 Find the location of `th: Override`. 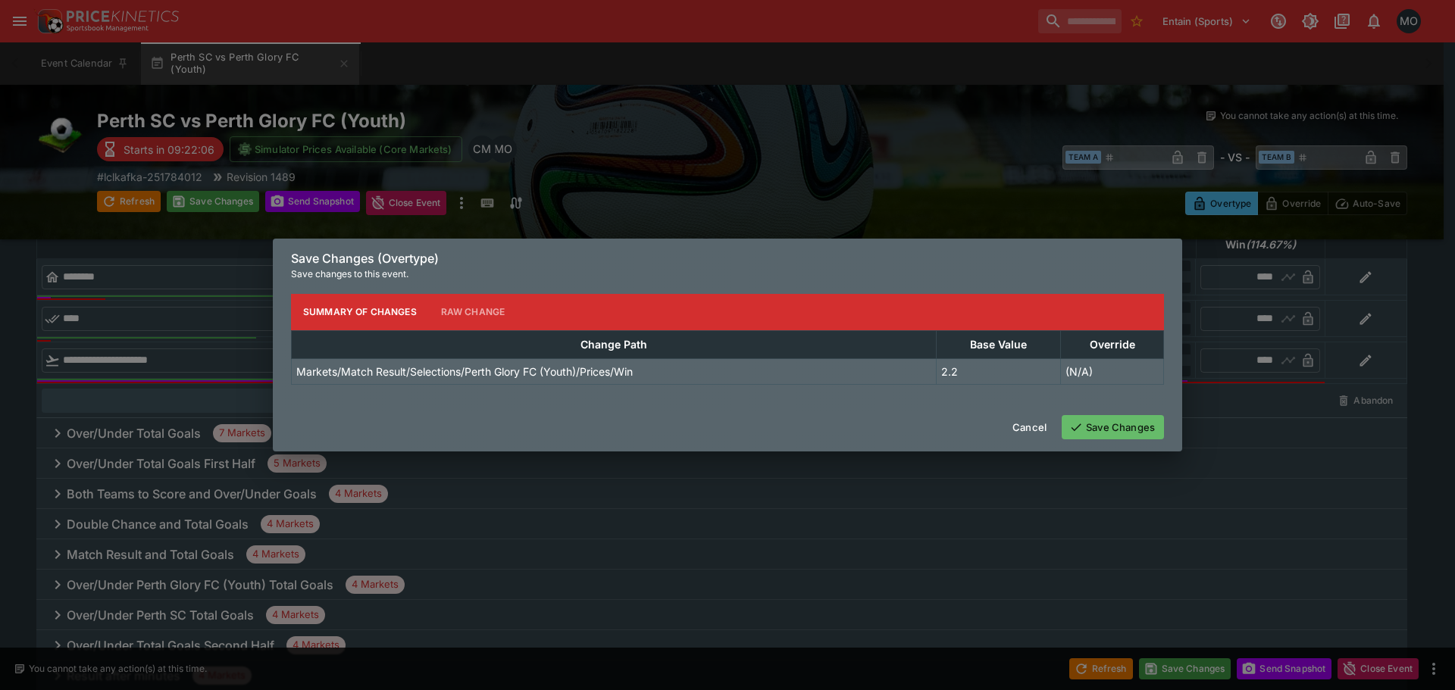

th: Override is located at coordinates (1113, 344).